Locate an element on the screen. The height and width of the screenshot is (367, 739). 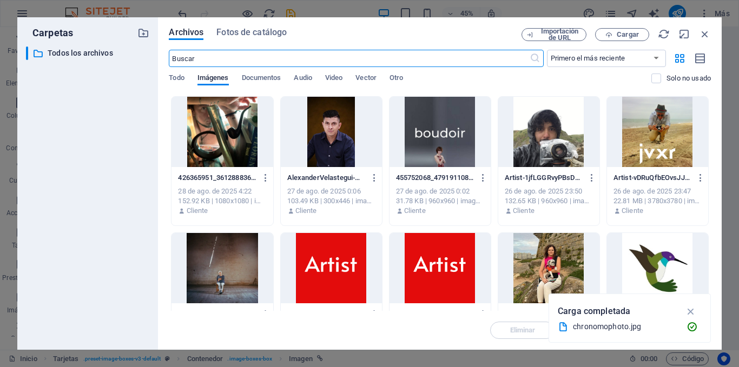
i: Crear carpeta is located at coordinates (143, 33).